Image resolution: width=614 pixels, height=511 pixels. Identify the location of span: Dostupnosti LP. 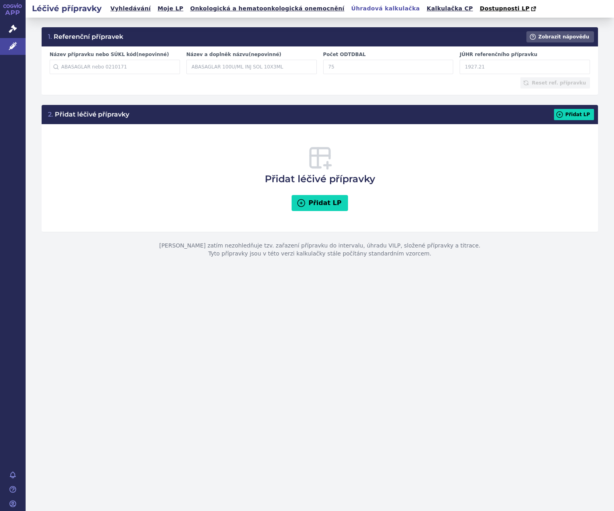
(505, 8).